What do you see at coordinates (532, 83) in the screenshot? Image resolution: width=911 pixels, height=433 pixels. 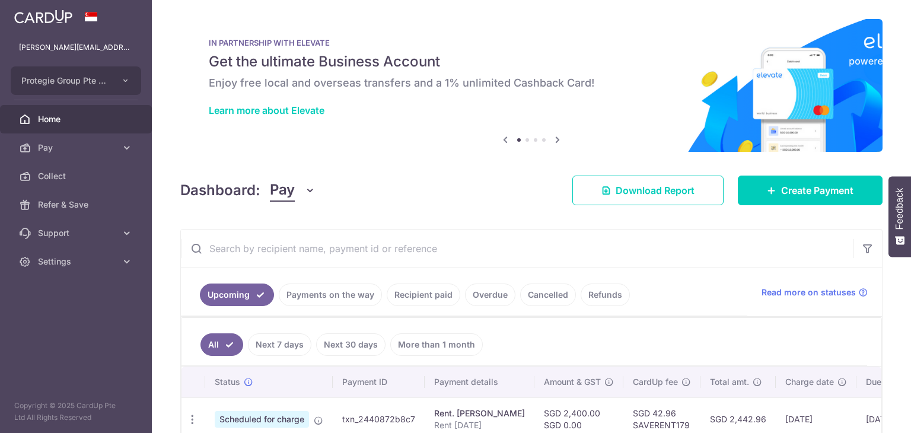 I see `h6: Enjoy free local and overseas transfers and a 1% unlimited Cashback Card!` at bounding box center [532, 83].